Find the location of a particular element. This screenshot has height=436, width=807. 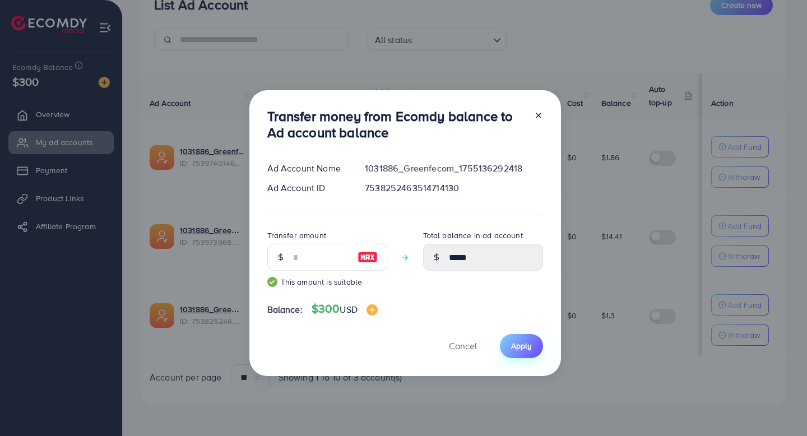

div: Ad Account Name is located at coordinates (307, 168).